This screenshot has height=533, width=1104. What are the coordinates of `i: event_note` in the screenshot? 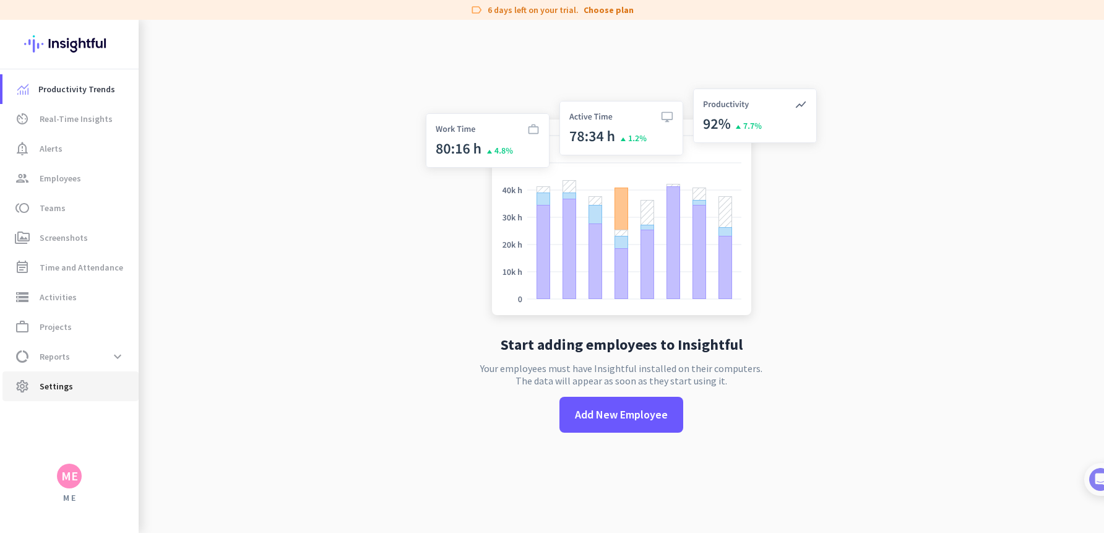 It's located at (22, 267).